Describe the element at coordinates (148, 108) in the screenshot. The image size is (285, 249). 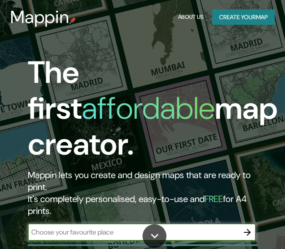
I see `h1: affordable` at that location.